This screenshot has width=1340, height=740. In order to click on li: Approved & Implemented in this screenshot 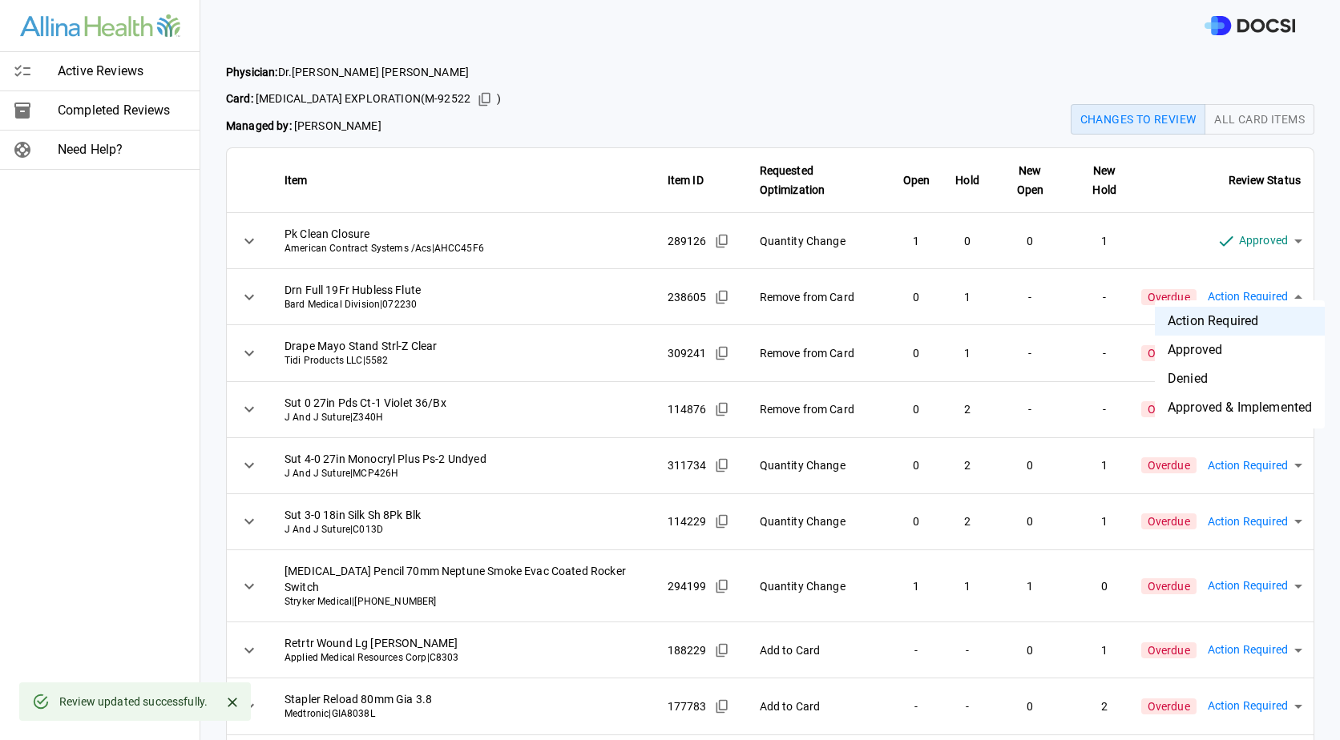, I will do `click(1239, 408)`.